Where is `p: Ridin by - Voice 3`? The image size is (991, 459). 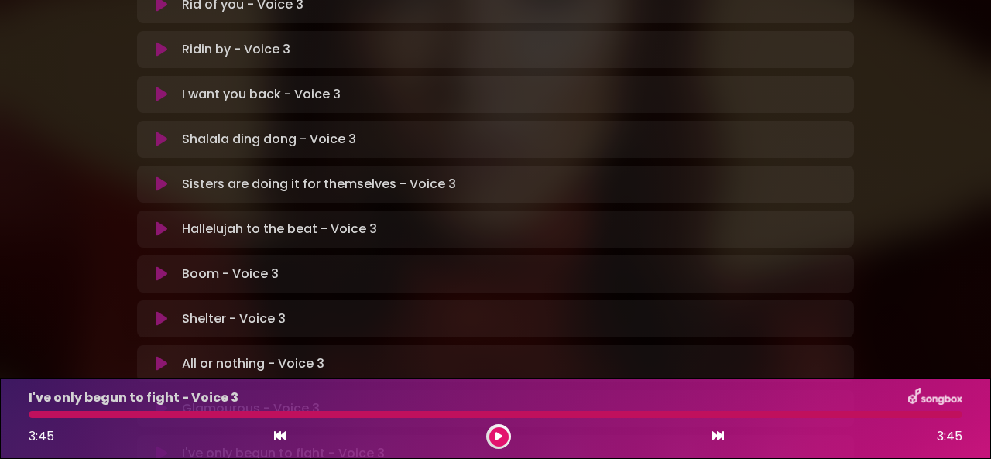 p: Ridin by - Voice 3 is located at coordinates (236, 50).